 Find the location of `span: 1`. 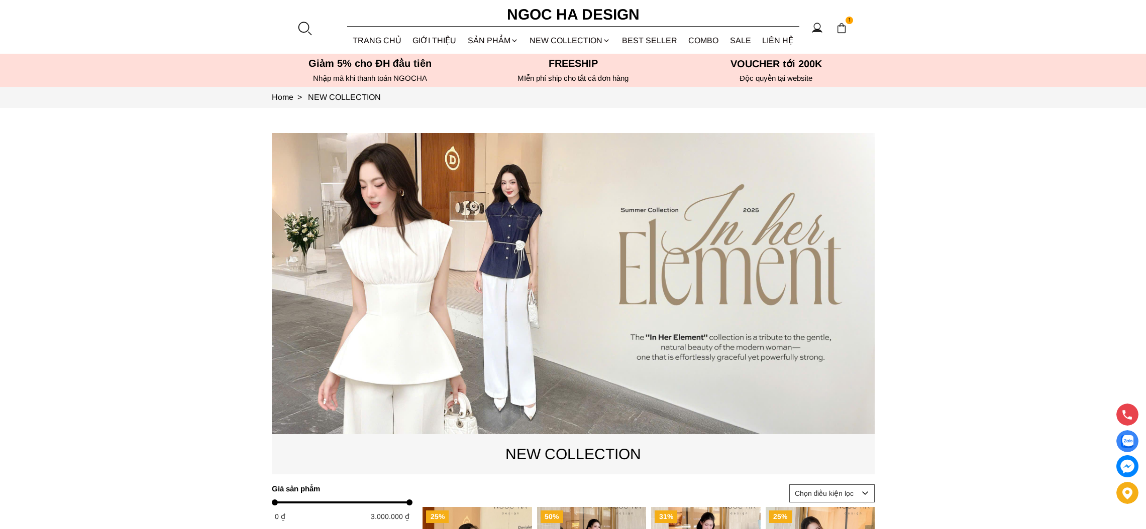

span: 1 is located at coordinates (849, 21).